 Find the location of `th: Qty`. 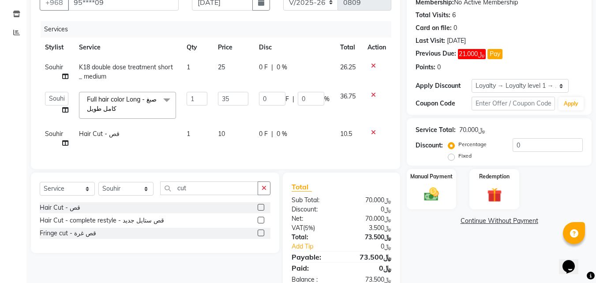

th: Qty is located at coordinates (197, 47).